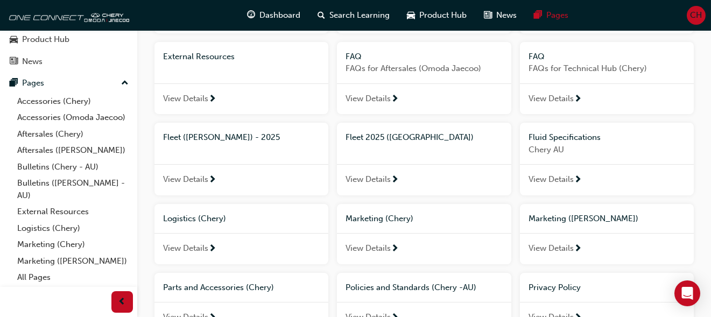 This screenshot has width=711, height=317. I want to click on a: News, so click(68, 61).